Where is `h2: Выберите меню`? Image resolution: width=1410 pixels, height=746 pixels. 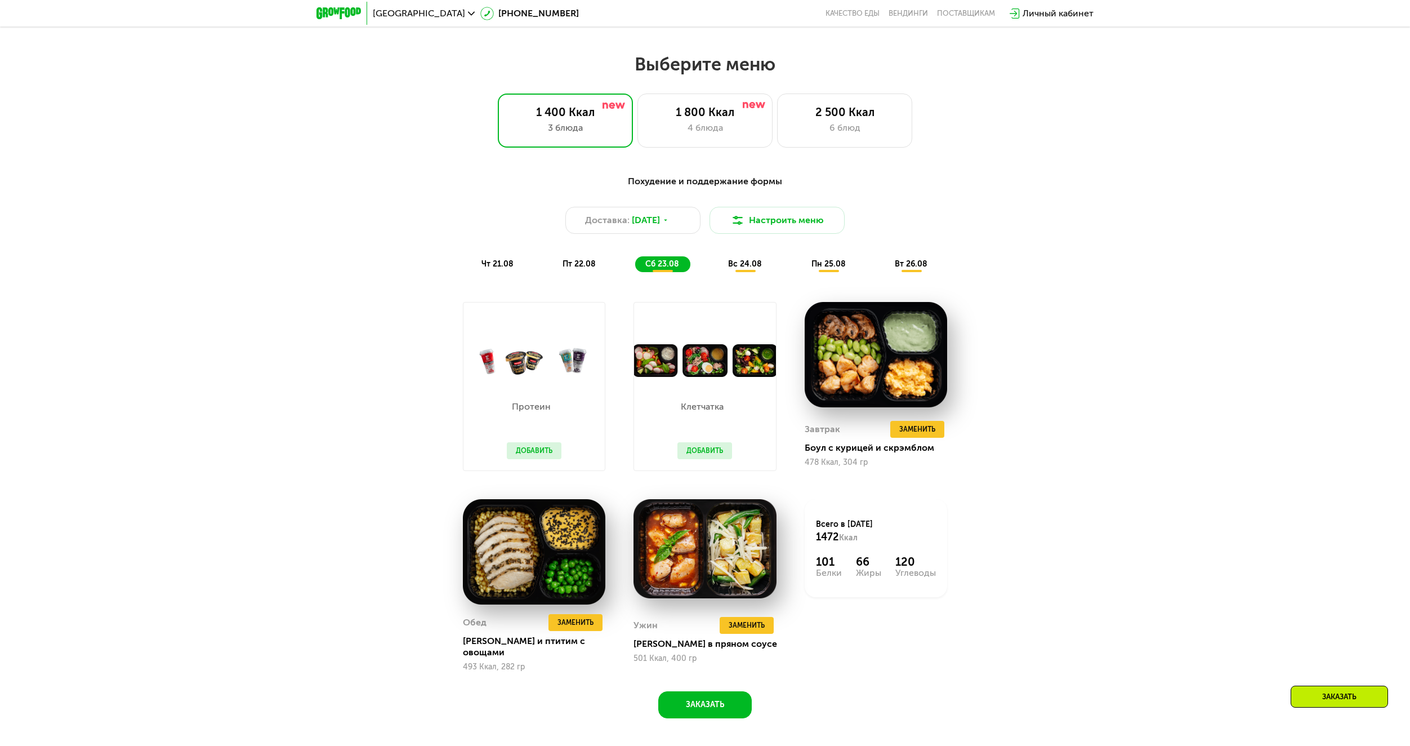
h2: Выберите меню is located at coordinates (705, 64).